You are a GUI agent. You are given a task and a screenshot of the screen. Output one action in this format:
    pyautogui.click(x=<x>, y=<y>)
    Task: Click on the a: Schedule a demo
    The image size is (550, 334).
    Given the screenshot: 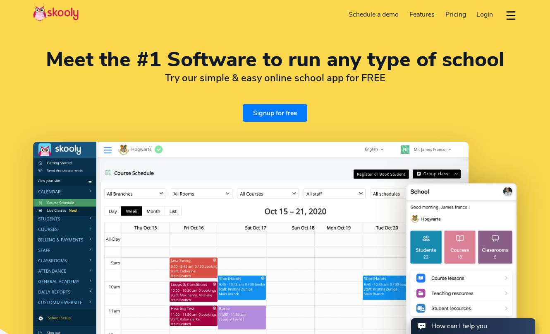 What is the action you would take?
    pyautogui.click(x=374, y=14)
    